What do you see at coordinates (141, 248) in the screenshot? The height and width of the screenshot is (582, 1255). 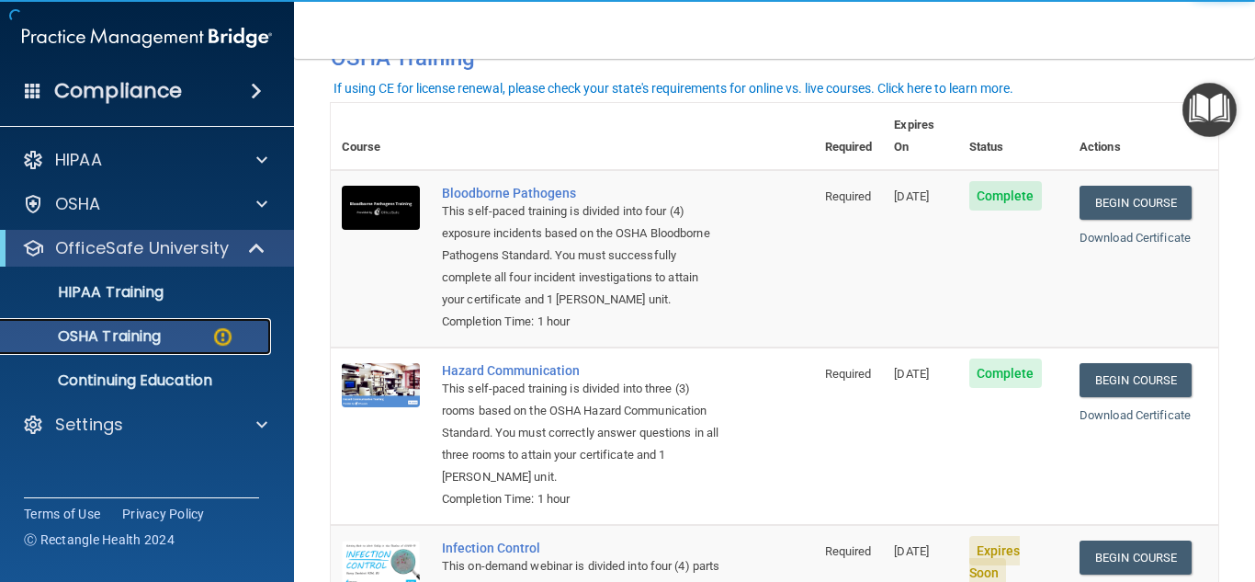 I see `p: OfficeSafe University` at bounding box center [141, 248].